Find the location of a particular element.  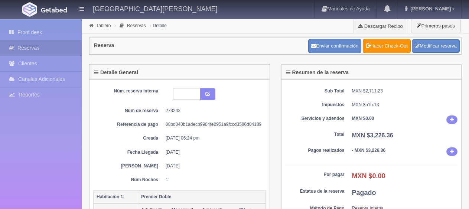

dt: Fecha Llegada is located at coordinates (129, 152).